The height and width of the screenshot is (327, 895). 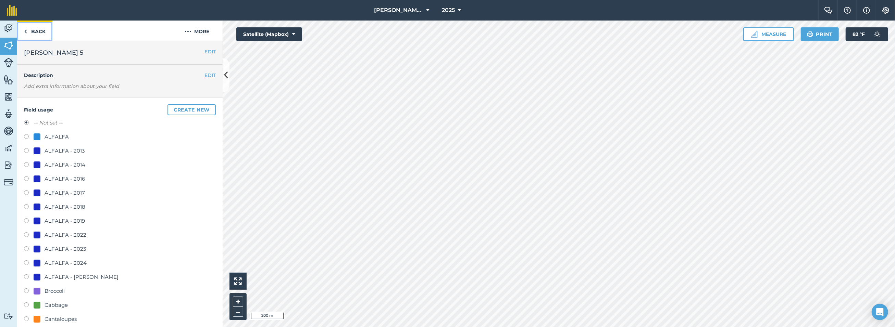 I want to click on div: ALFALFA - 2016, so click(x=65, y=179).